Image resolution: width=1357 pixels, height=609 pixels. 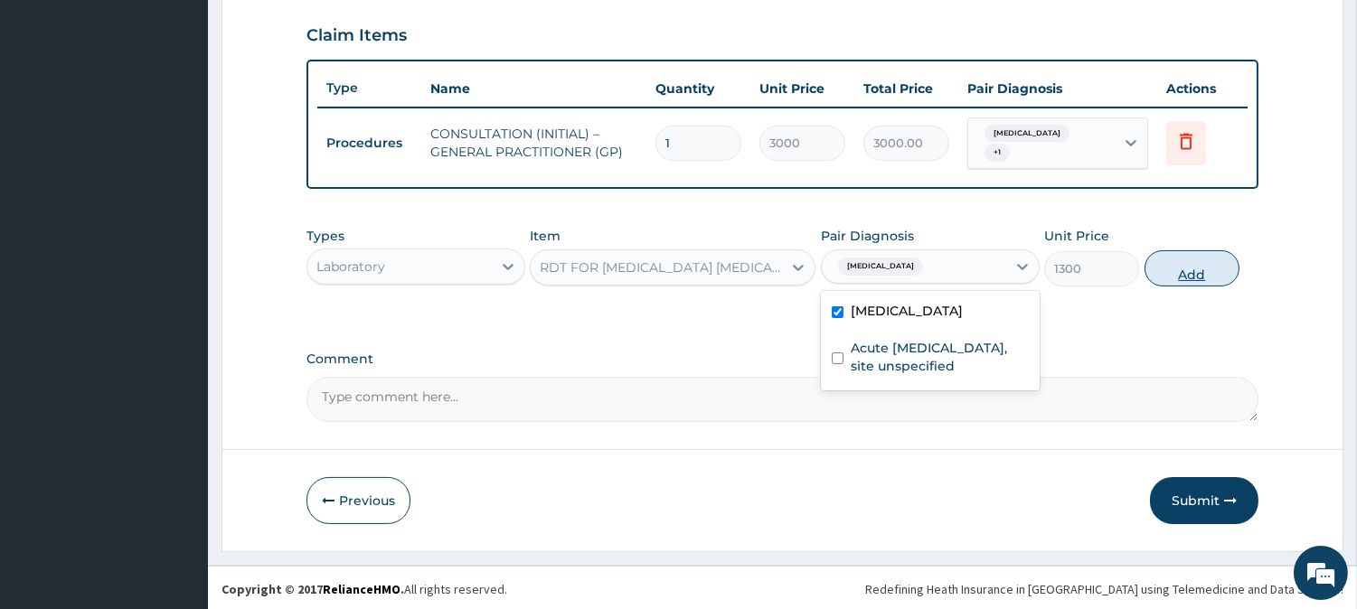 What do you see at coordinates (318, 31) in the screenshot?
I see `div: Minimize live chat window` at bounding box center [318, 31].